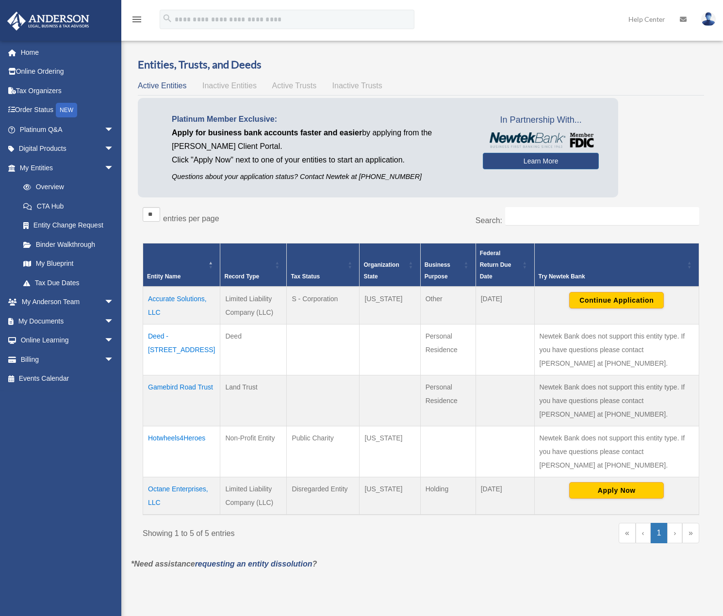 The image size is (723, 616). I want to click on th: Organization State: Activate to sort, so click(390, 265).